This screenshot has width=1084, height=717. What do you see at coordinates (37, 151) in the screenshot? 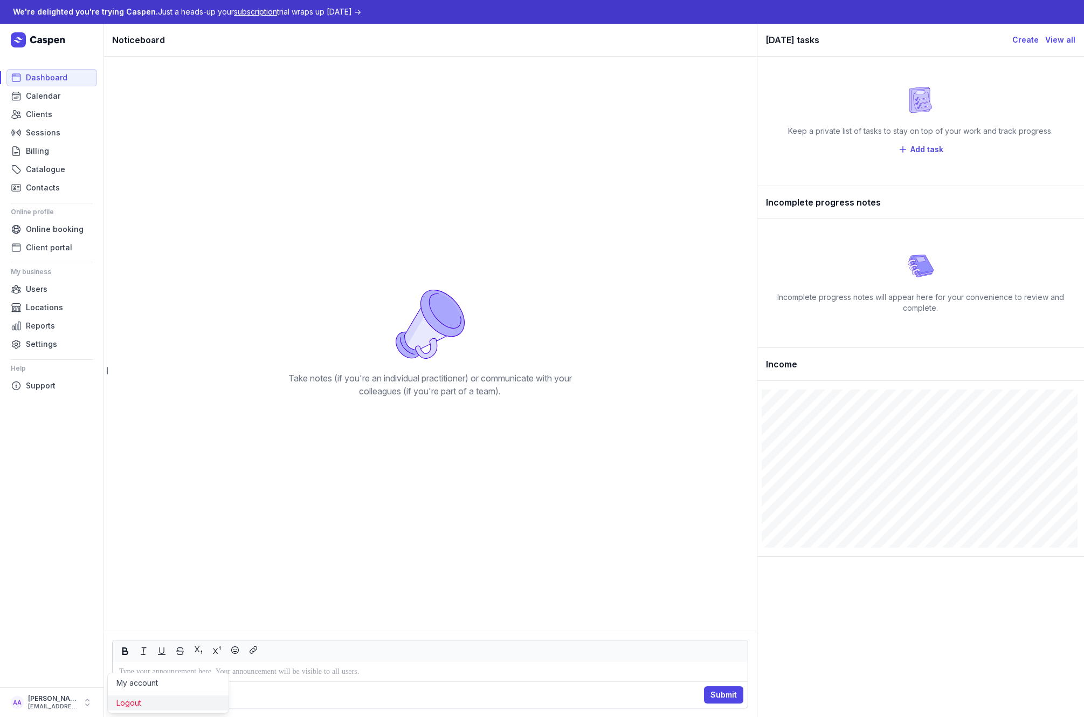
I see `span: Billing` at bounding box center [37, 151].